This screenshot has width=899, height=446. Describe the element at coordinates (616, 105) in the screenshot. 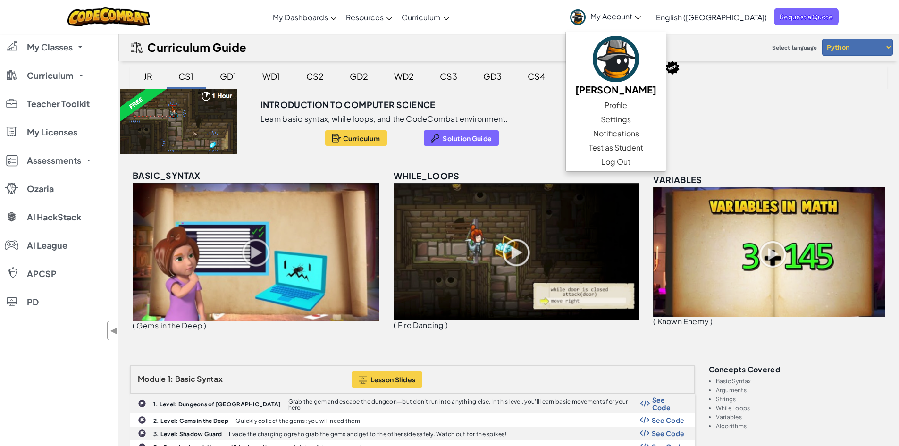

I see `a: Profile` at that location.